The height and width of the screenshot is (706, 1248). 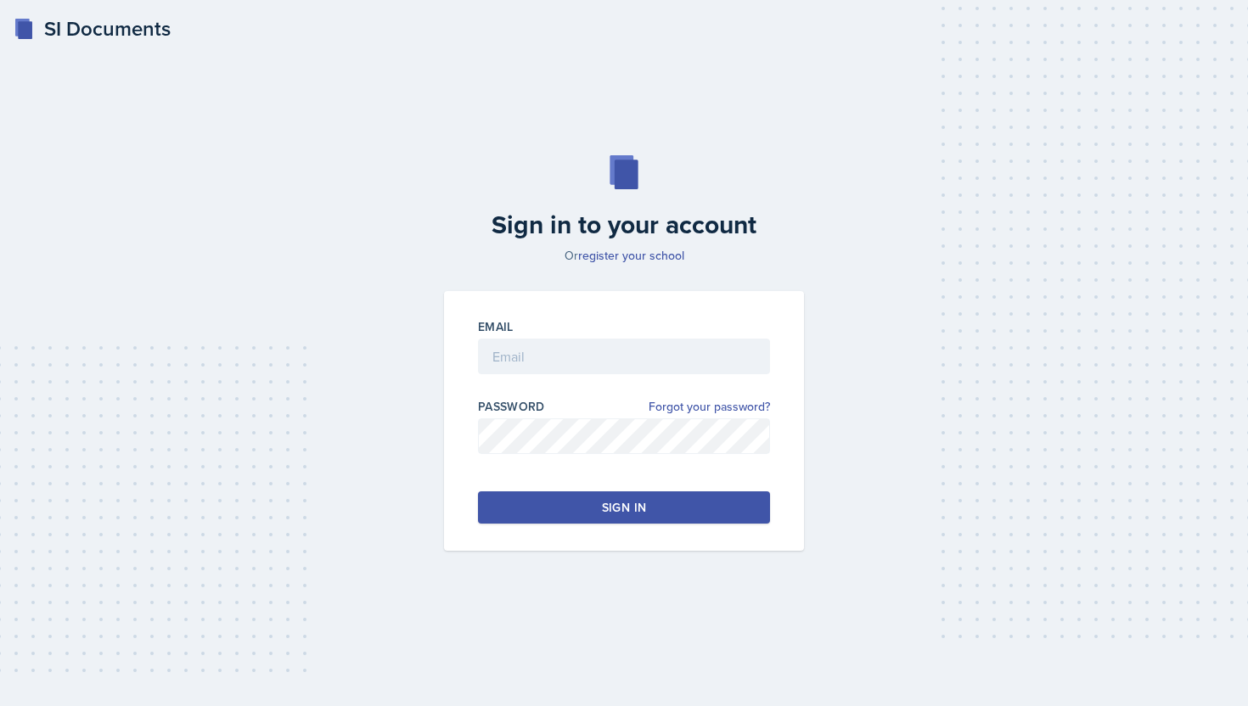 What do you see at coordinates (624, 508) in the screenshot?
I see `button: Sign in` at bounding box center [624, 508].